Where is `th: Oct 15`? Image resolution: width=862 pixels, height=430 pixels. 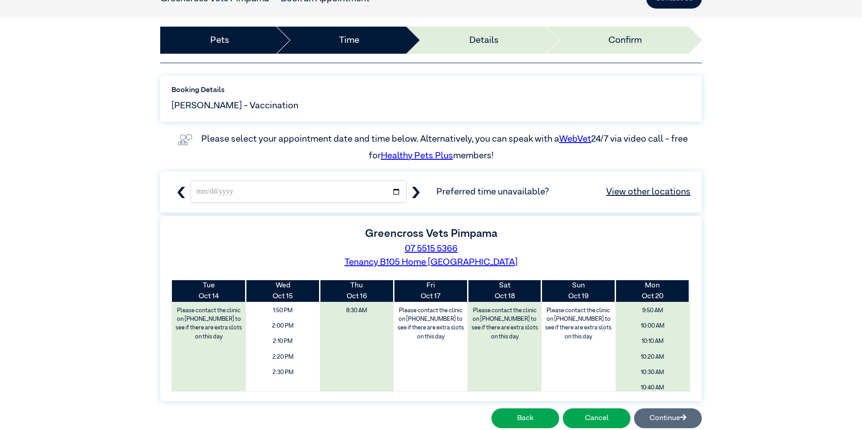 th: Oct 15 is located at coordinates (283, 291).